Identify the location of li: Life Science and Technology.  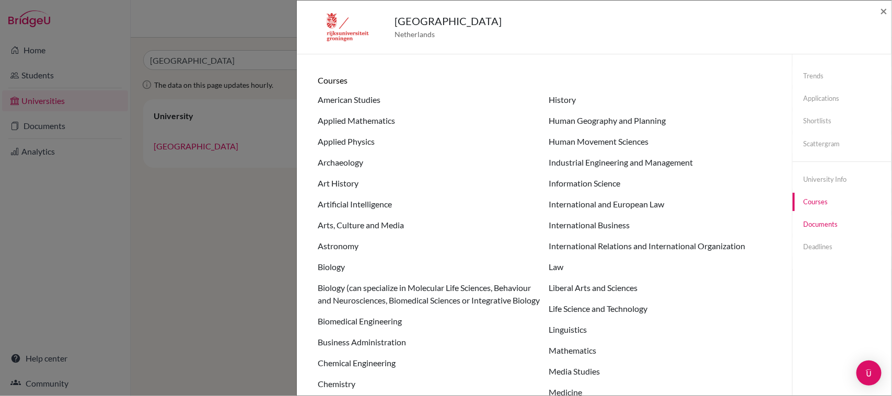
(660, 309).